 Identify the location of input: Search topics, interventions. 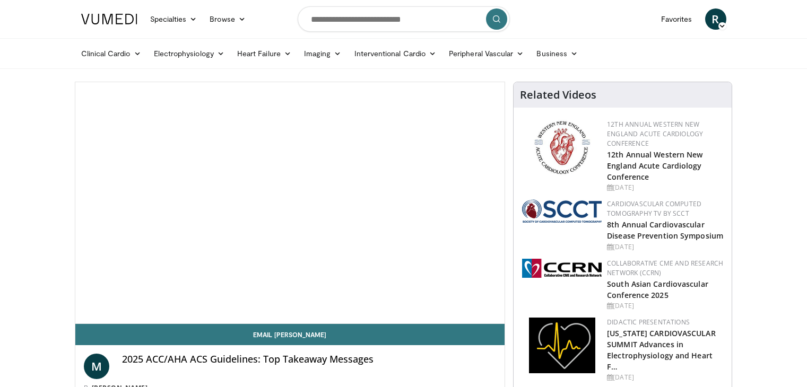
(404, 19).